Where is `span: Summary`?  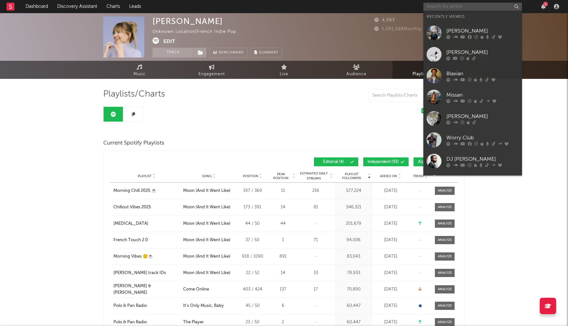 span: Summary is located at coordinates (269, 53).